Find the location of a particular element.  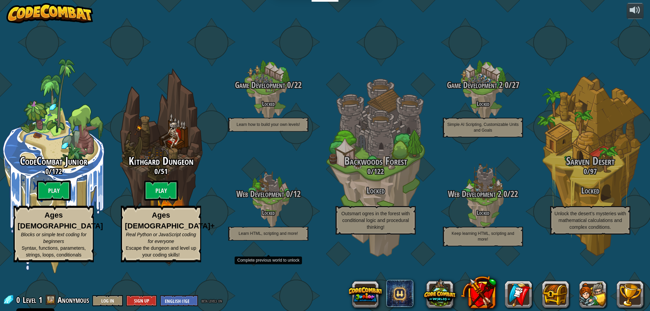

span: Real Python or JavaScript coding for everyone is located at coordinates (161, 238).